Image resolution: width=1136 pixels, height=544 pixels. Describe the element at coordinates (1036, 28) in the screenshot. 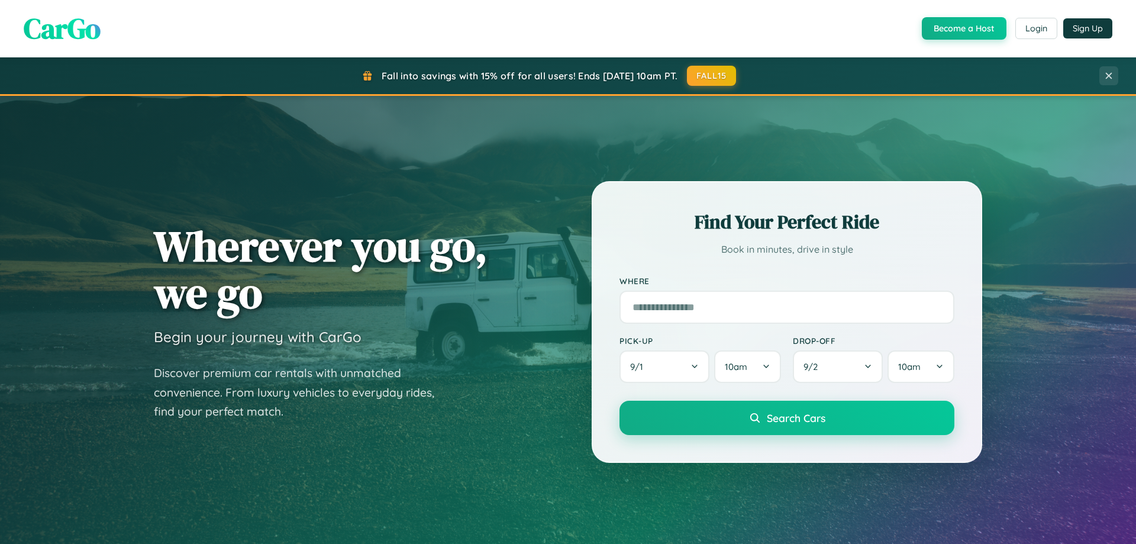

I see `button: Login` at that location.